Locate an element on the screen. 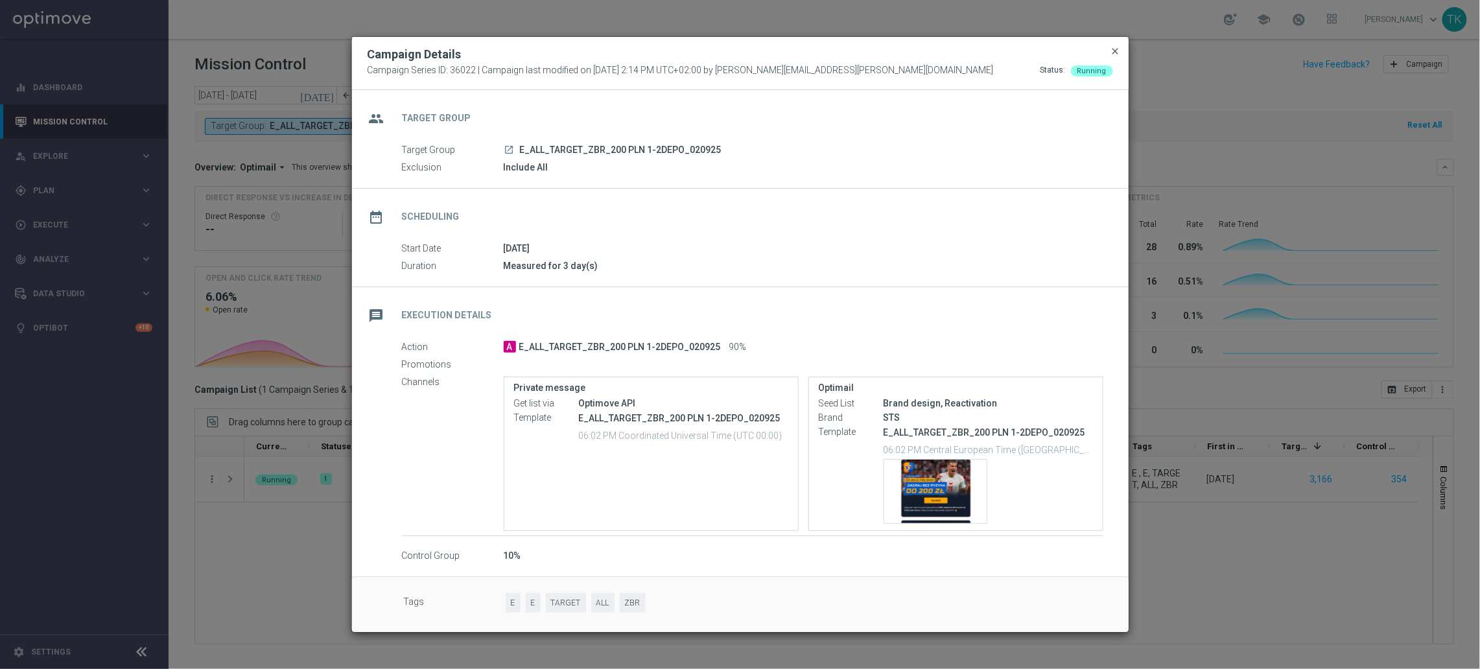 The image size is (1480, 669). label: Tags is located at coordinates (454, 603).